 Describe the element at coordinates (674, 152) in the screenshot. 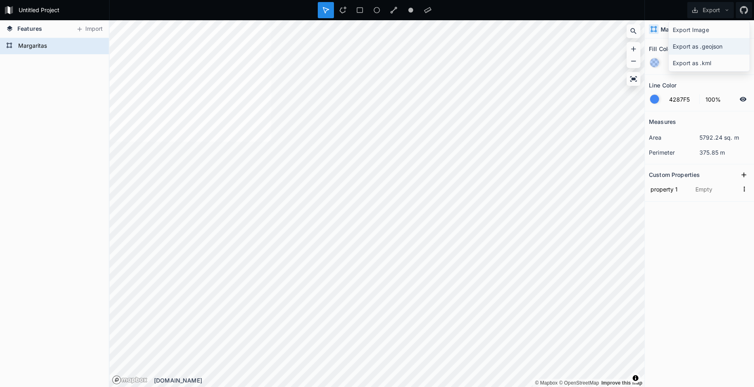

I see `dt: perimeter` at that location.